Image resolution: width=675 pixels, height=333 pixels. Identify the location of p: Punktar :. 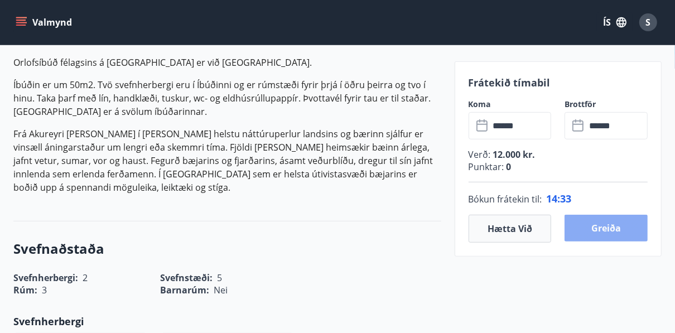
(558, 167).